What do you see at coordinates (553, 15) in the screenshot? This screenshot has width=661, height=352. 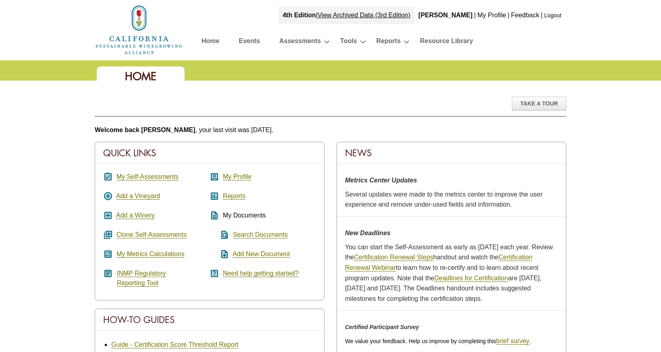 I see `a: Logout` at bounding box center [553, 15].